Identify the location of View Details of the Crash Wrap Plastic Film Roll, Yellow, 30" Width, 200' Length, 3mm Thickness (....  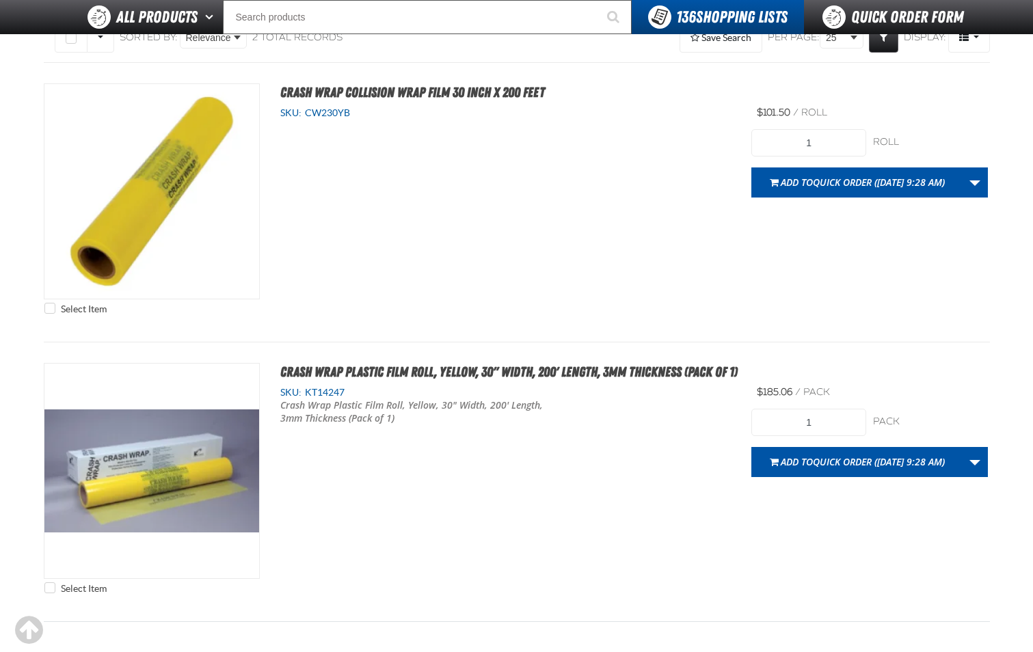
(152, 471).